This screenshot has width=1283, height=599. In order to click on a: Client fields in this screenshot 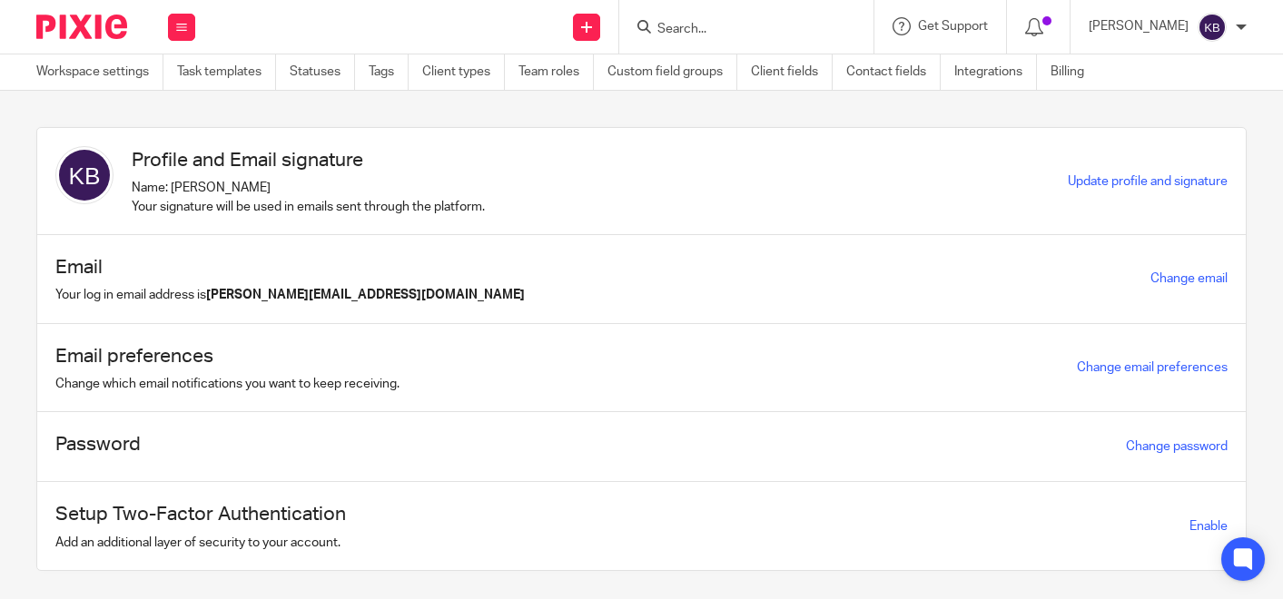, I will do `click(791, 72)`.